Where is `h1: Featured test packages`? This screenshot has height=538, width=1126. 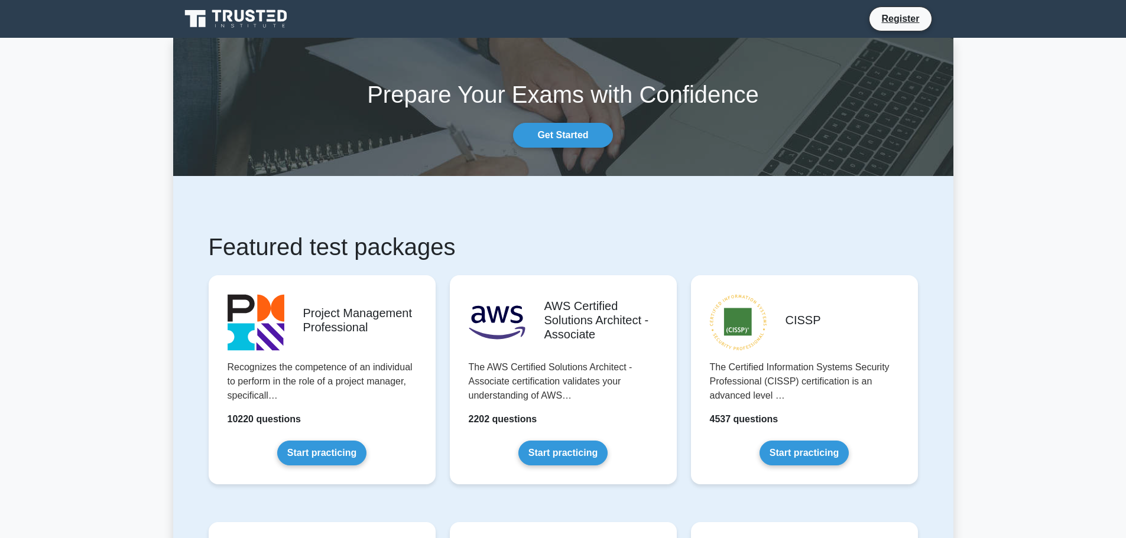
h1: Featured test packages is located at coordinates (563, 247).